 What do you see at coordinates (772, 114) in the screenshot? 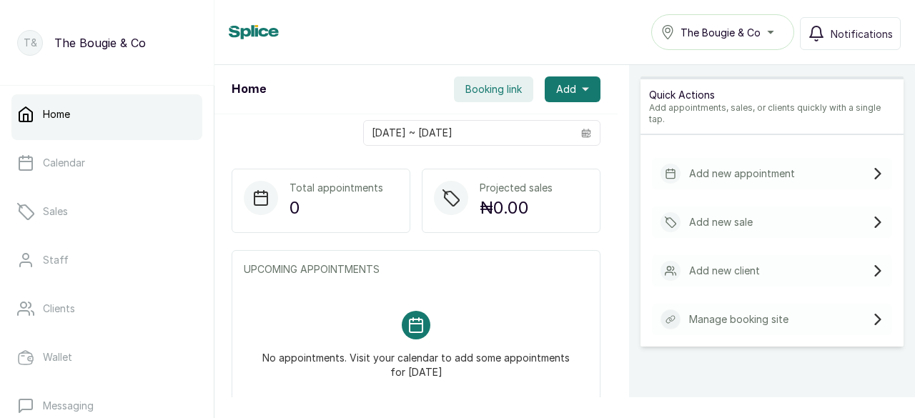
I see `p: Add appointments, sales, or clients quickly with a single tap.` at bounding box center [772, 114].